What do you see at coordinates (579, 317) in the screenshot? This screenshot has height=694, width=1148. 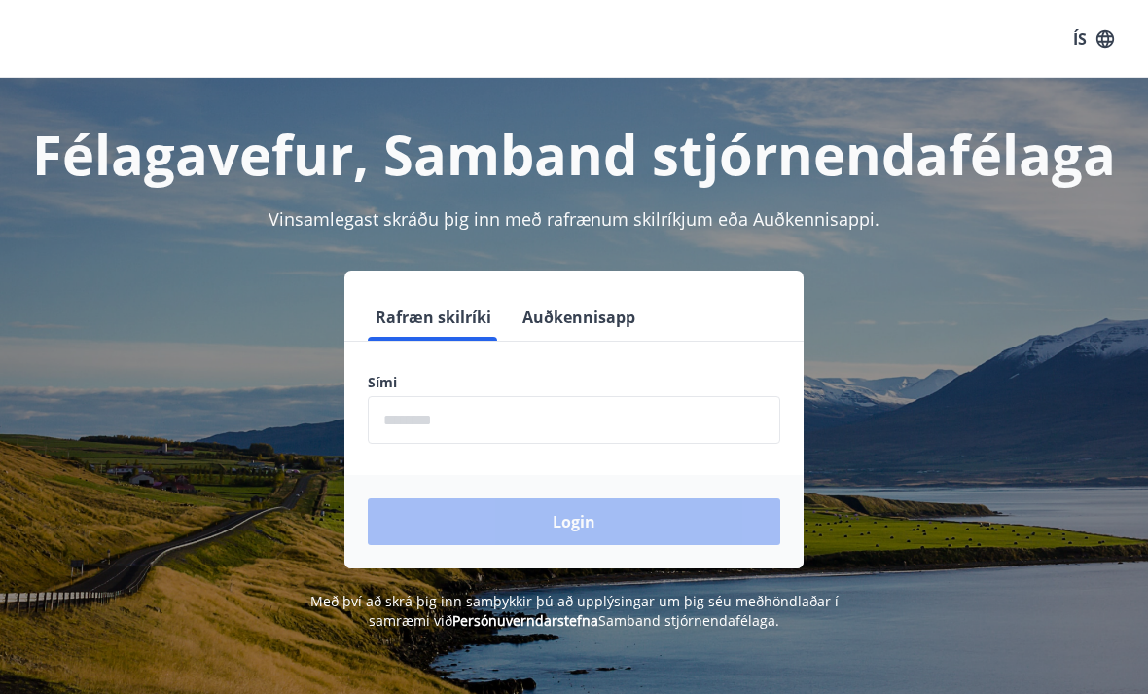 I see `button: Auðkennisapp` at bounding box center [579, 317].